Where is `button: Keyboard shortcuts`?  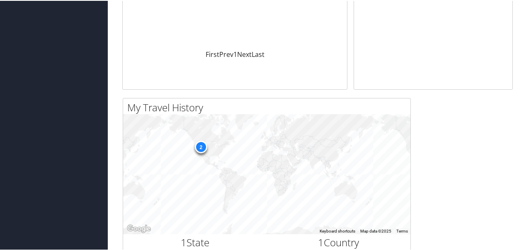 button: Keyboard shortcuts is located at coordinates (338, 230).